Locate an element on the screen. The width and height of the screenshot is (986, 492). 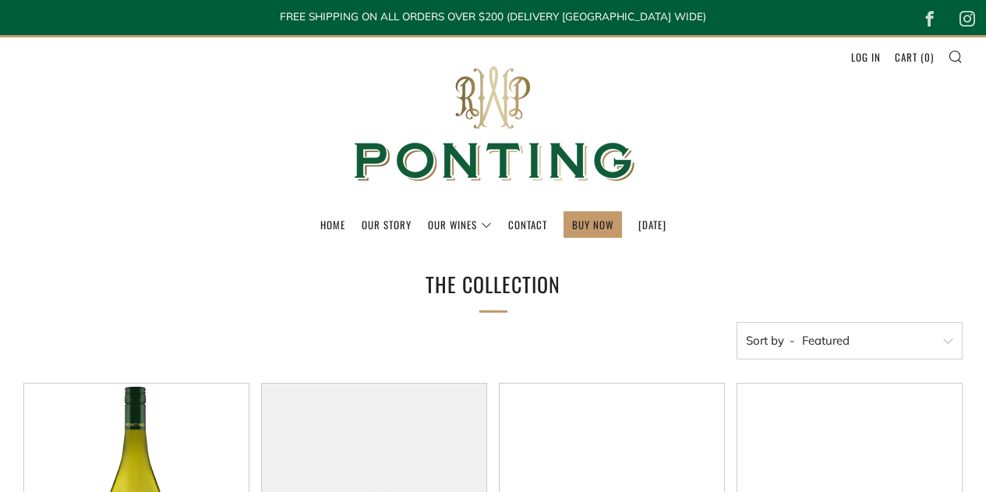
img: Ponting Wines is located at coordinates (494, 124).